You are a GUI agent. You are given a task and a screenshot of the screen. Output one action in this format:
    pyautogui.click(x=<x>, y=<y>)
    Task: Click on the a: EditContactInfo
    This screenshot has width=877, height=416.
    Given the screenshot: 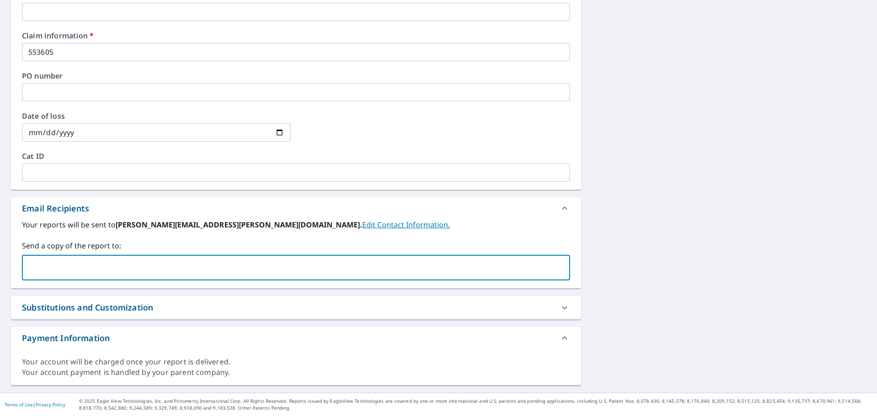 What is the action you would take?
    pyautogui.click(x=406, y=225)
    